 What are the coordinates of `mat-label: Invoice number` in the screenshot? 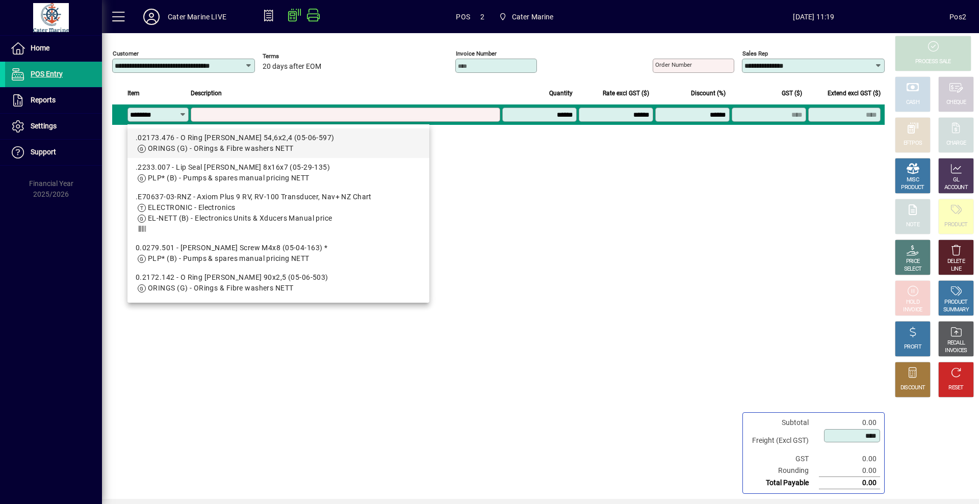 It's located at (476, 54).